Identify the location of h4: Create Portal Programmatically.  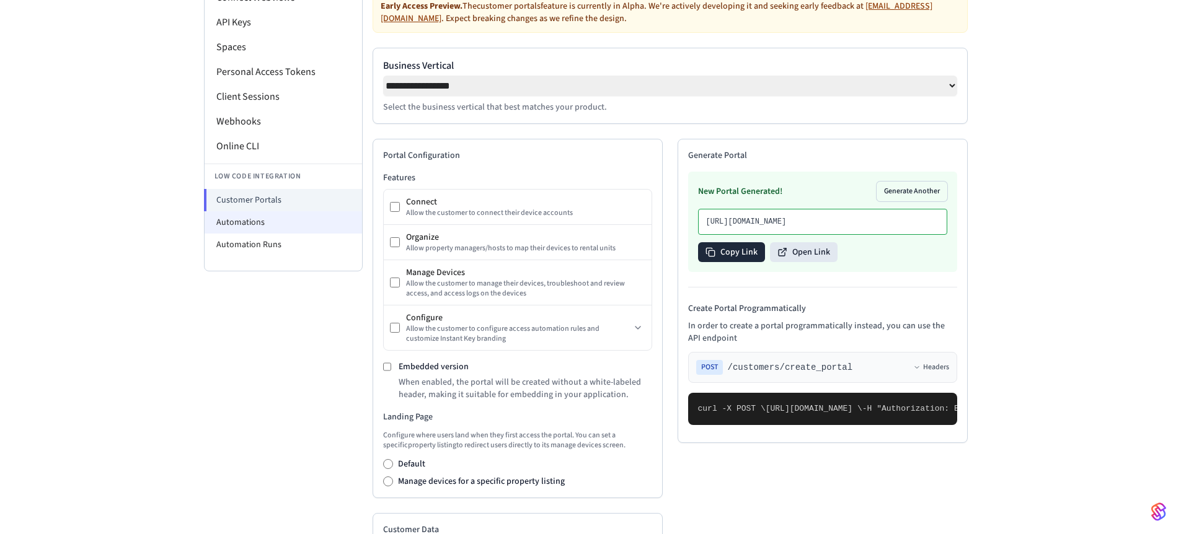
(823, 309).